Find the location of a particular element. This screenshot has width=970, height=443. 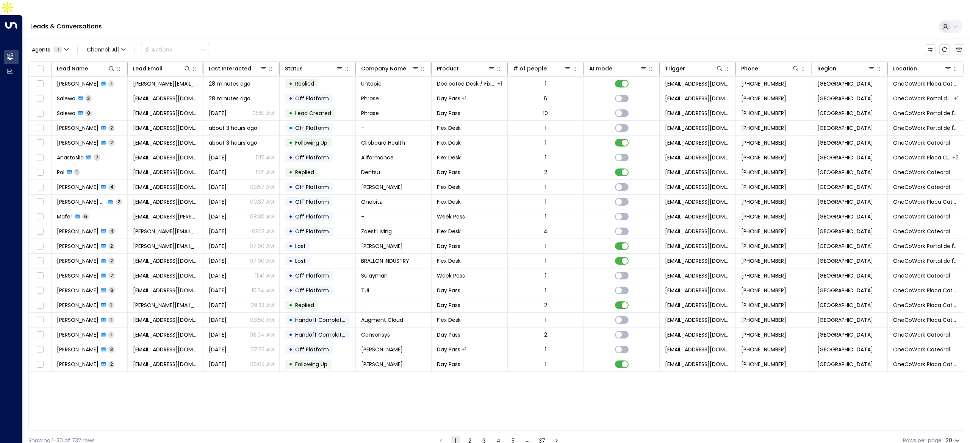

span: +491624360885 is located at coordinates (764, 305).